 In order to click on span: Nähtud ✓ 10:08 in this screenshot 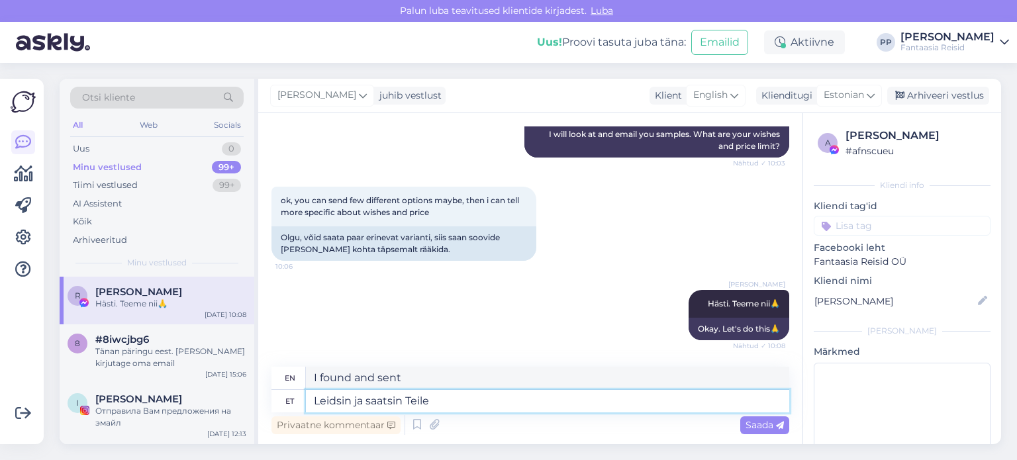, I will do `click(759, 346)`.